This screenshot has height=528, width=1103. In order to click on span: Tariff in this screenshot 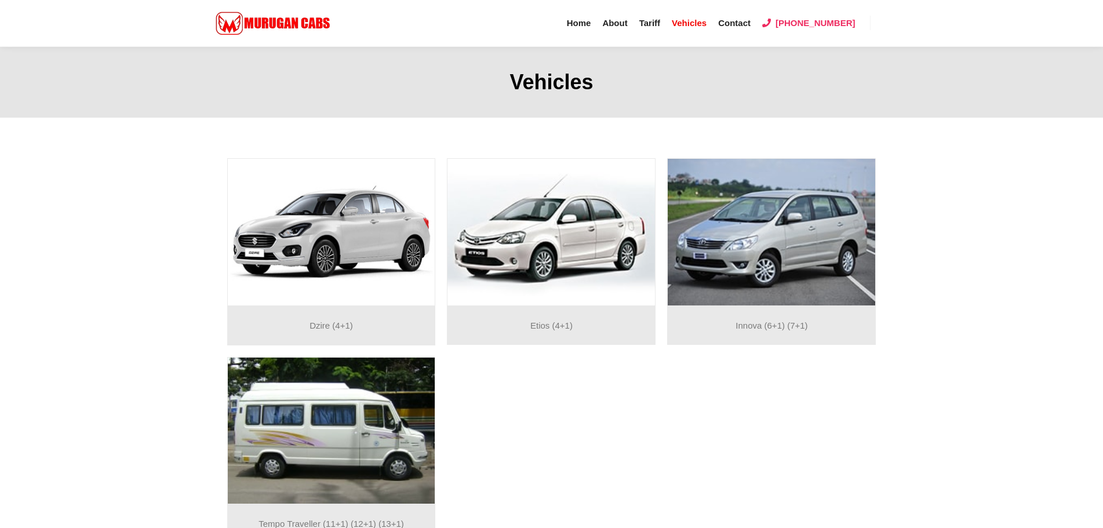, I will do `click(650, 23)`.